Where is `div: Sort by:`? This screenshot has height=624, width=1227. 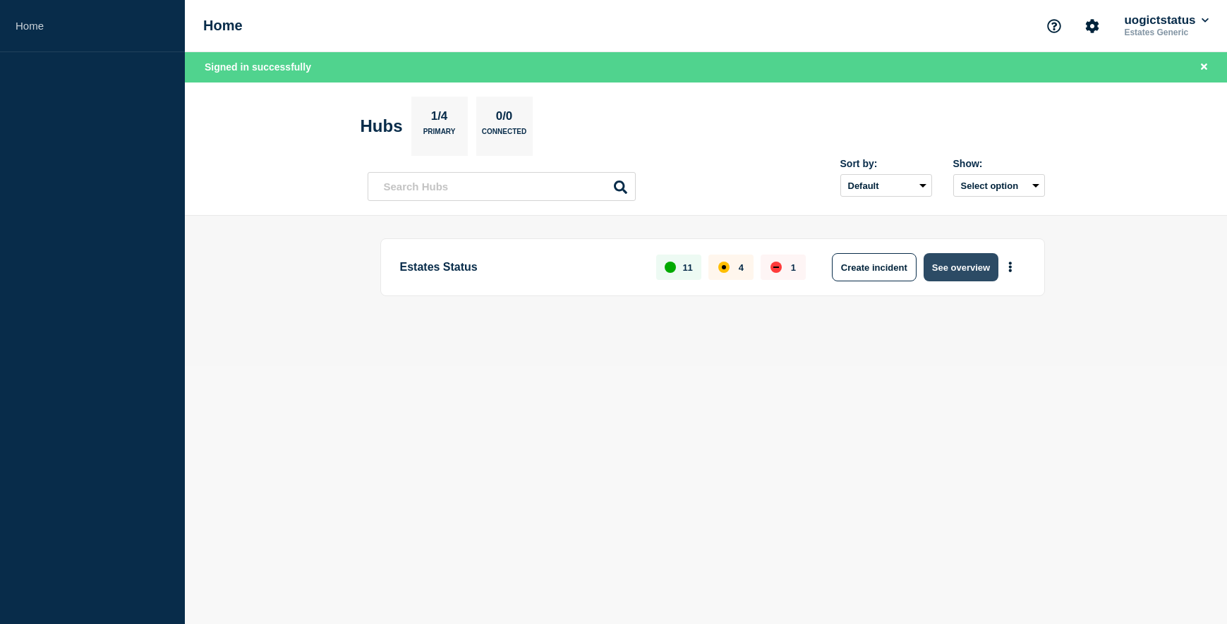
div: Sort by: is located at coordinates (886, 164).